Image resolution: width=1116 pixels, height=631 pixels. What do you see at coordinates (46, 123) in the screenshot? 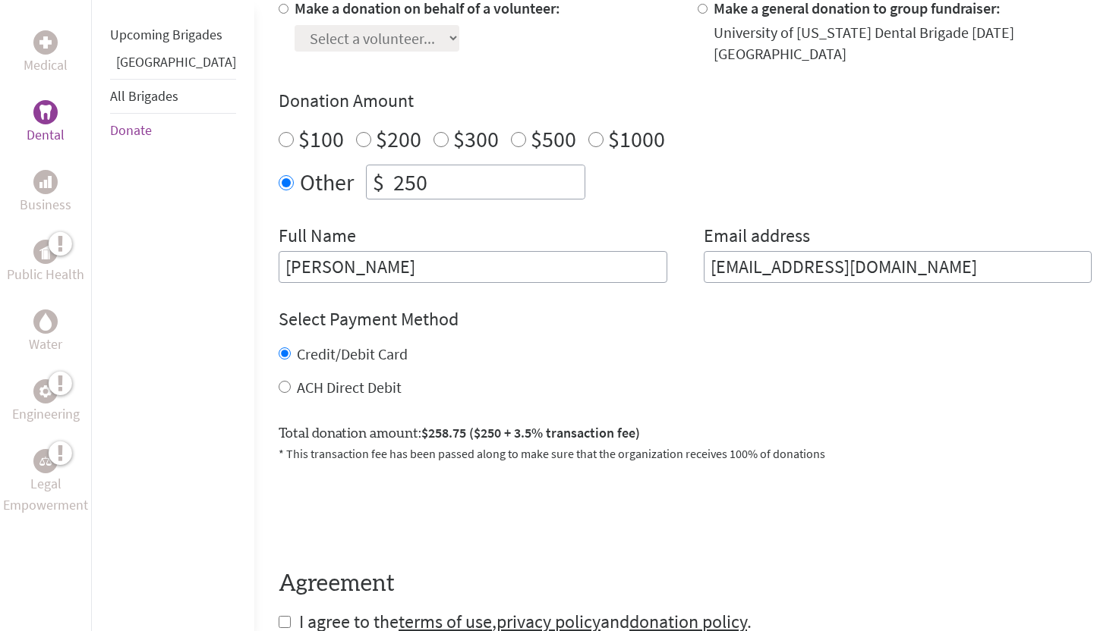
I see `a: DentalDental` at bounding box center [46, 123].